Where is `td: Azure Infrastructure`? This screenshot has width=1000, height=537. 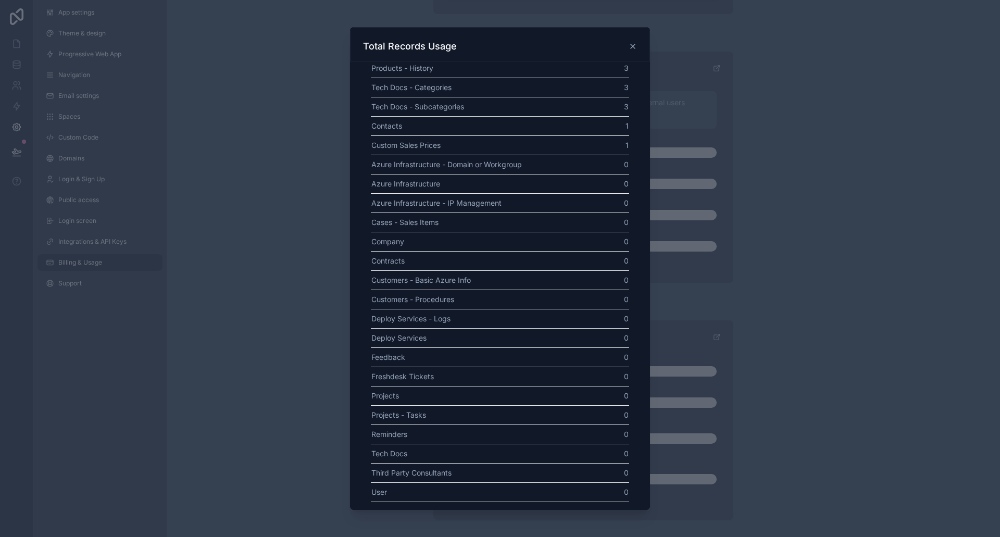
td: Azure Infrastructure is located at coordinates (478, 183).